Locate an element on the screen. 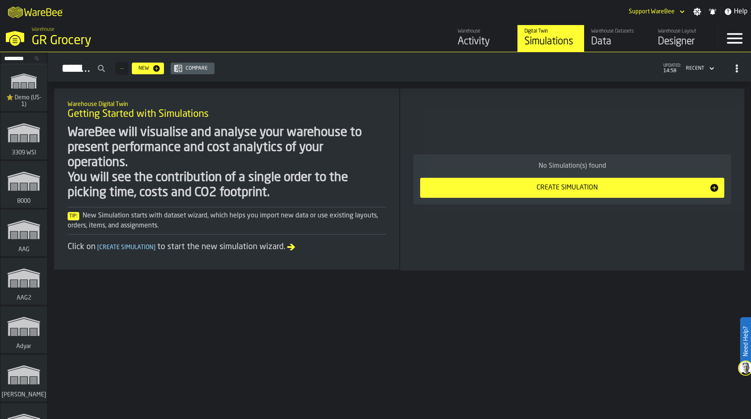 The width and height of the screenshot is (751, 419). label: button-toggle-Settings is located at coordinates (698, 12).